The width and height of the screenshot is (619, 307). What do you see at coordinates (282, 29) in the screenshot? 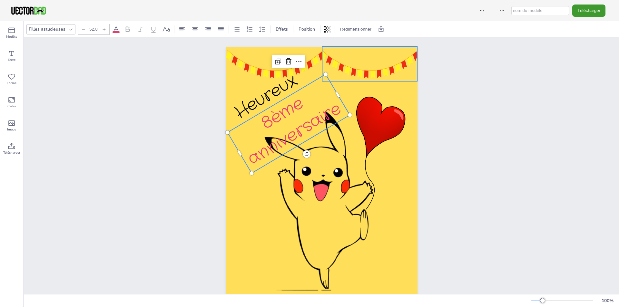
I see `font: Effets` at bounding box center [282, 29].